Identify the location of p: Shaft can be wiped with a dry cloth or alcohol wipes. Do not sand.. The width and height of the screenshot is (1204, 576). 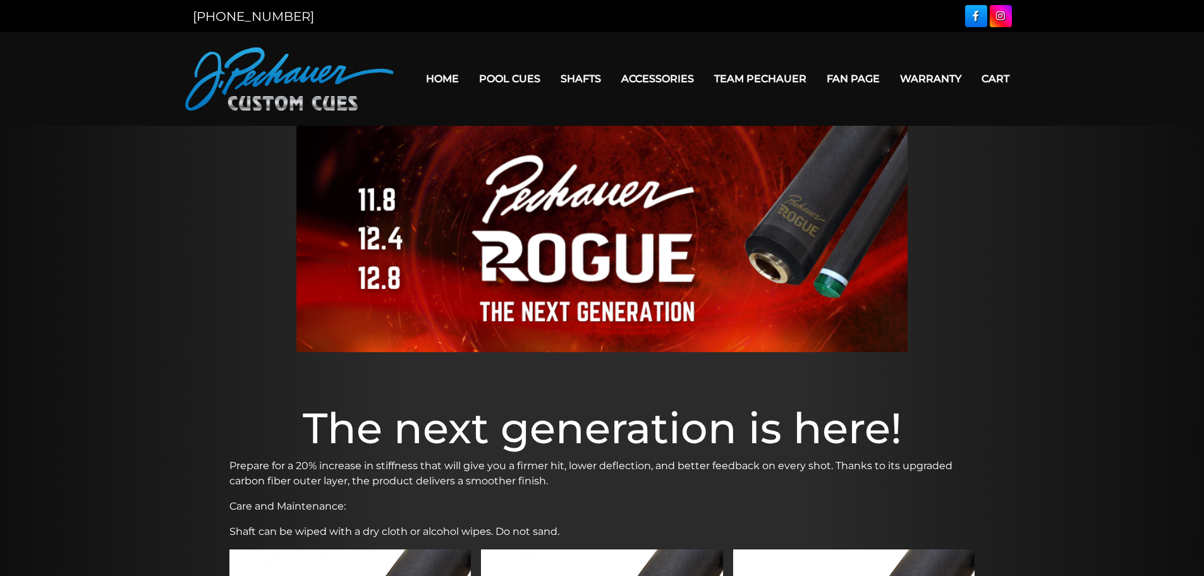
(602, 532).